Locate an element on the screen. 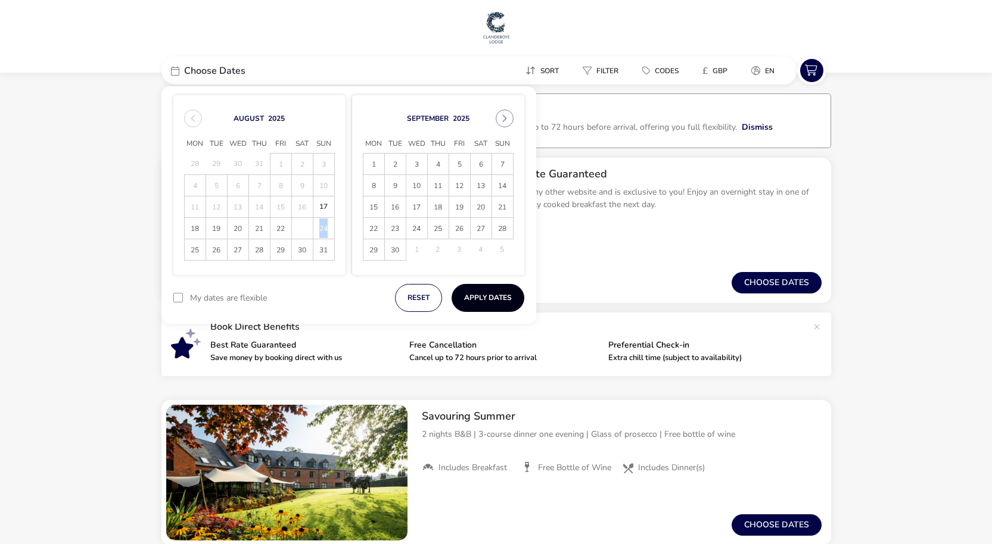 Image resolution: width=992 pixels, height=544 pixels. button: Dismiss is located at coordinates (757, 127).